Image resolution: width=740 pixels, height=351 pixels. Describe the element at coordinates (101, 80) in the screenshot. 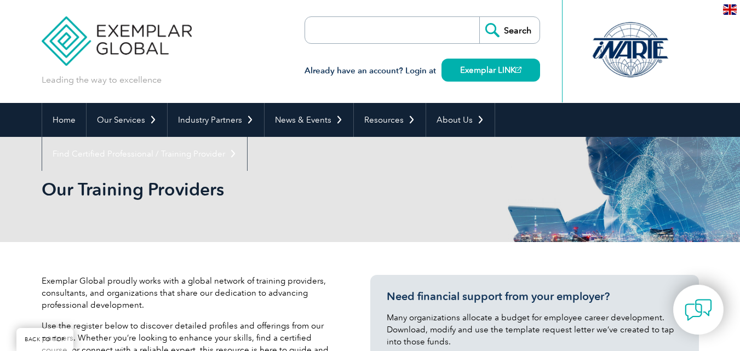

I see `p: Leading the way to excellence` at that location.